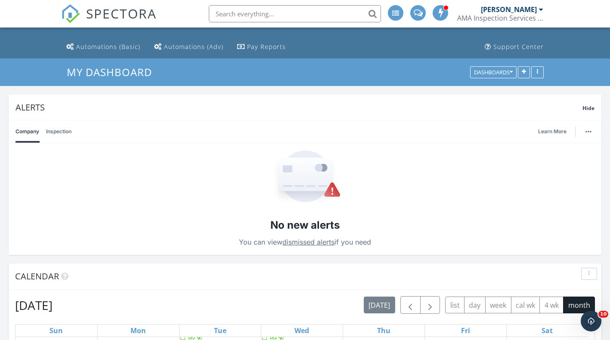  I want to click on img: ellipsis-632cfdd7c38ec3a7d453.svg, so click(588, 132).